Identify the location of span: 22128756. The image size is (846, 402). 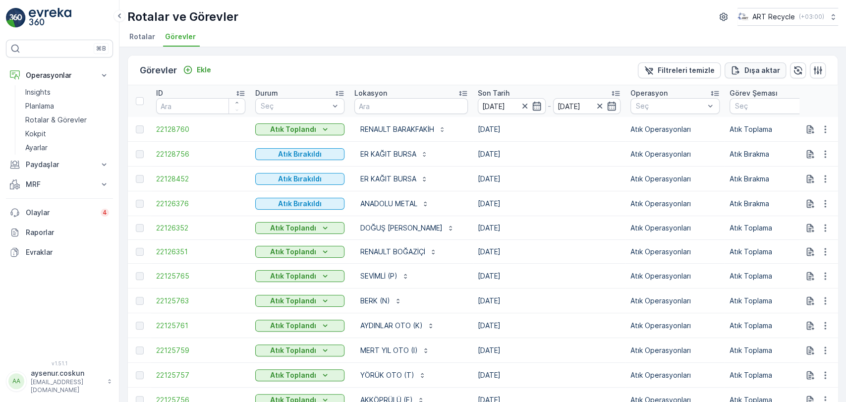
(201, 154).